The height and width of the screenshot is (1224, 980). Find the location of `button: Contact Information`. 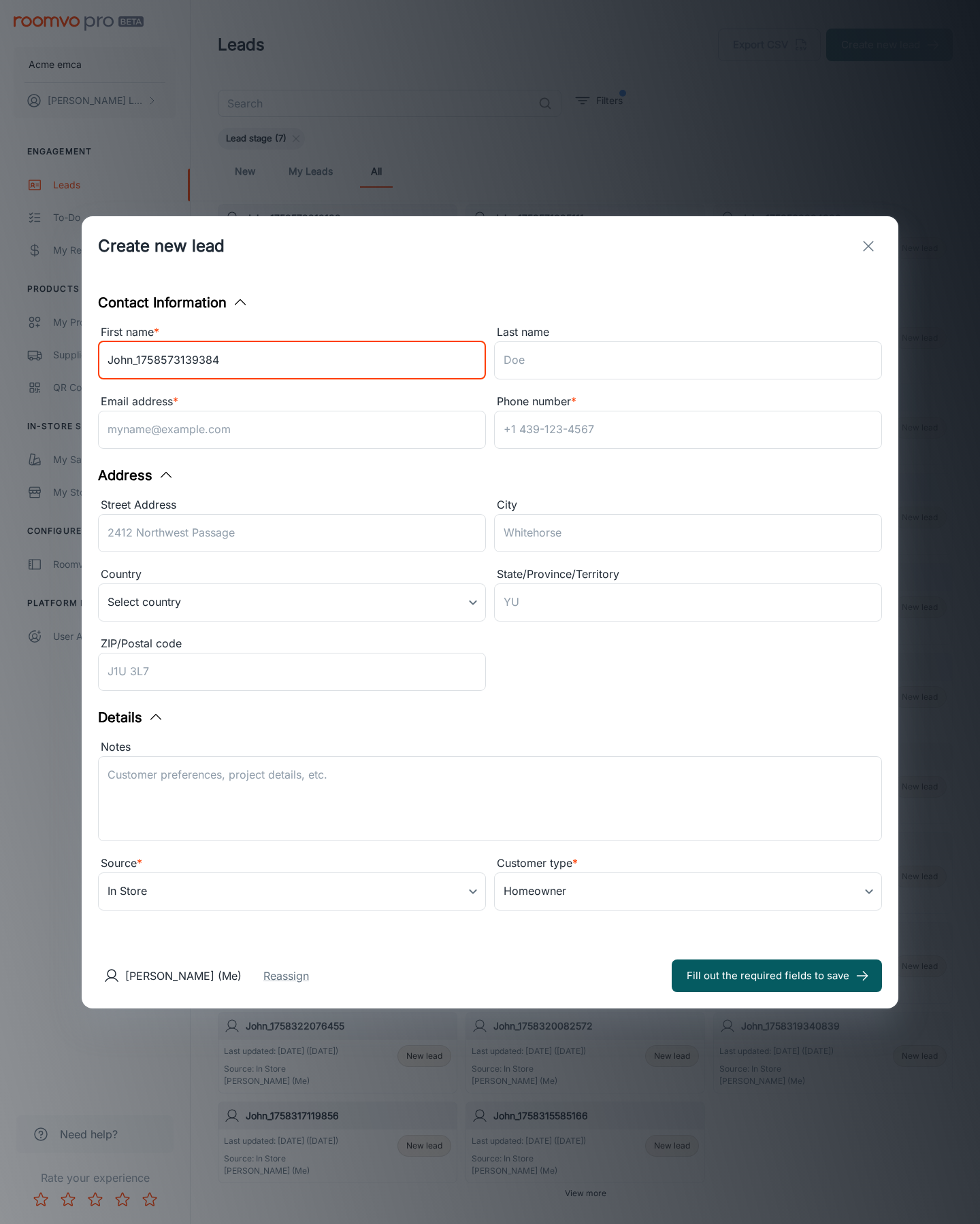

button: Contact Information is located at coordinates (173, 303).